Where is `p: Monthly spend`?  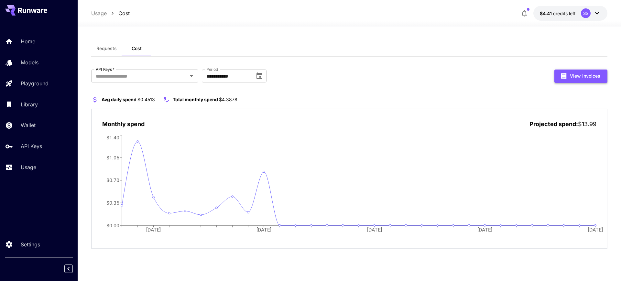
p: Monthly spend is located at coordinates (123, 124).